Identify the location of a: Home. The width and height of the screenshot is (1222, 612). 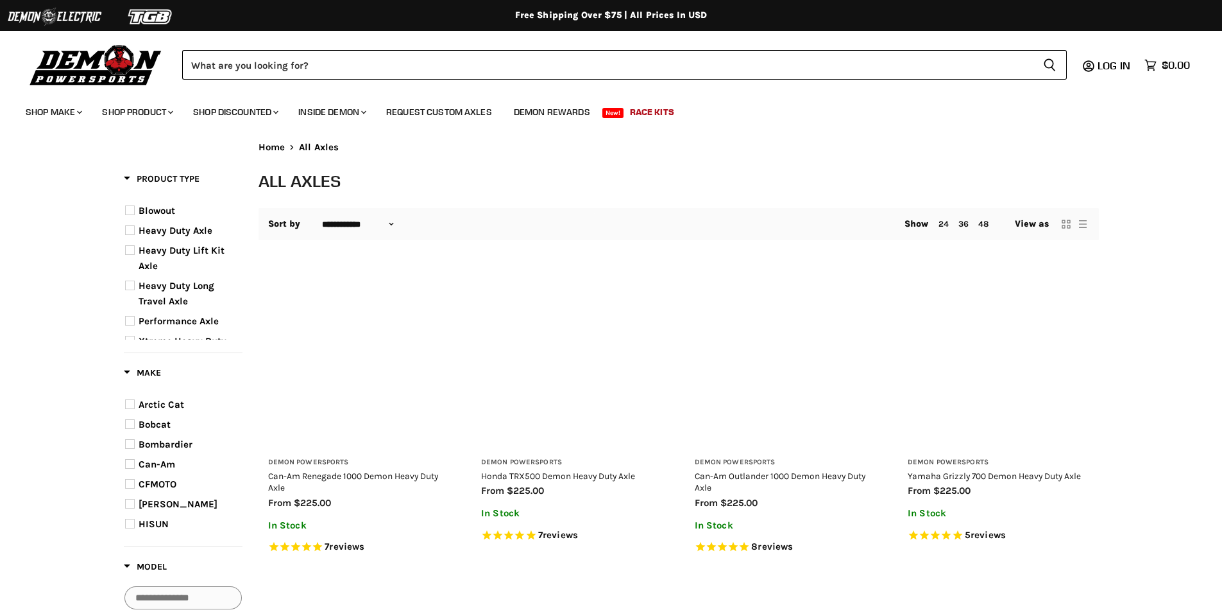
(272, 147).